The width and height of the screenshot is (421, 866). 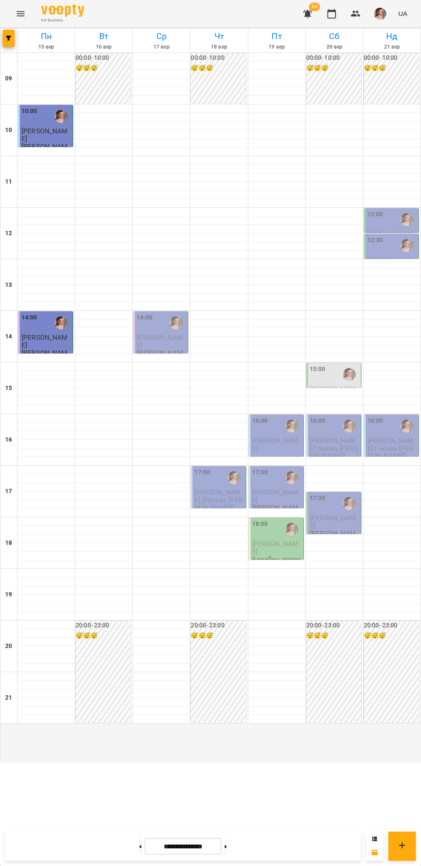 I want to click on h6: 16, so click(x=9, y=440).